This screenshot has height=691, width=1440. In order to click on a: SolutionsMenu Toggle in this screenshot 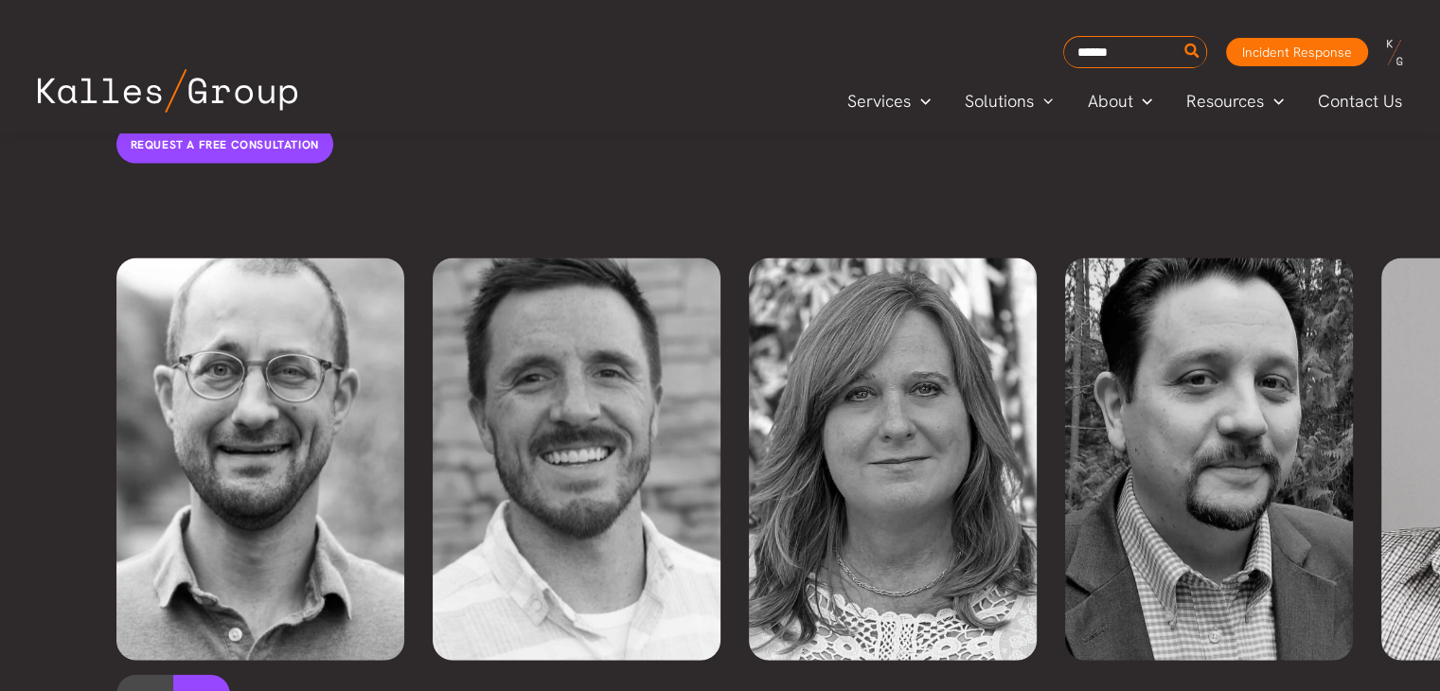, I will do `click(1009, 101)`.